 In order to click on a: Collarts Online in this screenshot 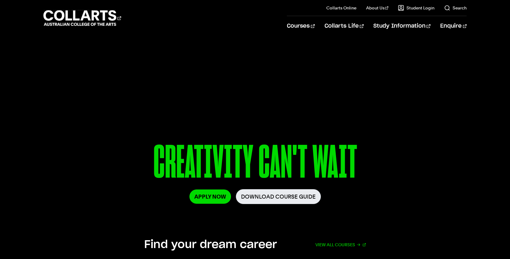, I will do `click(341, 8)`.